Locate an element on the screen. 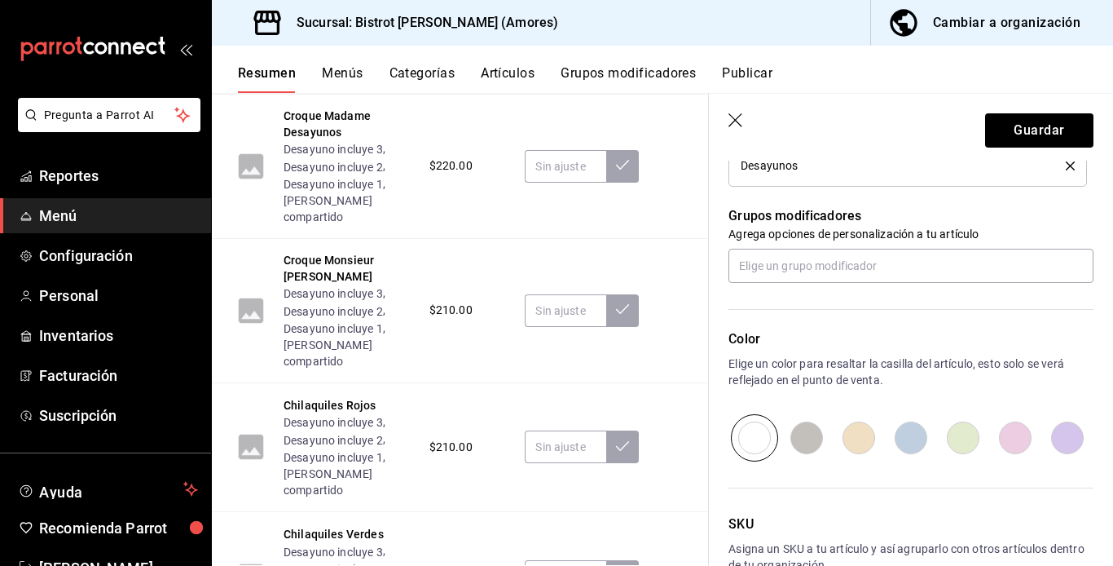  p: Elige un color para resaltar la casilla del artículo, esto solo se verá reflejado en el punto de ... is located at coordinates (911, 372).